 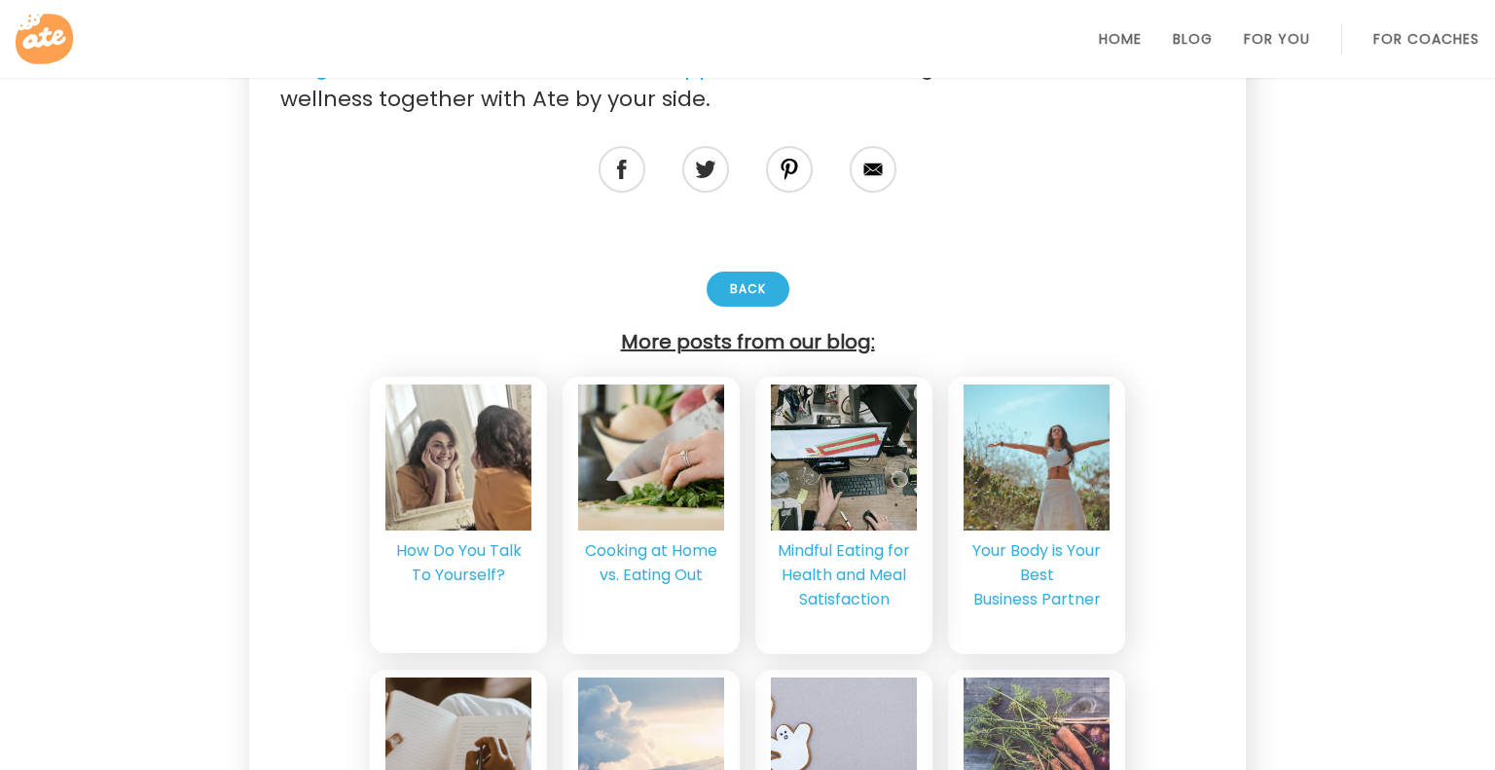 What do you see at coordinates (651, 458) in the screenshot?
I see `img: Woman sliceing parsley with a knife in the kitchen` at bounding box center [651, 458].